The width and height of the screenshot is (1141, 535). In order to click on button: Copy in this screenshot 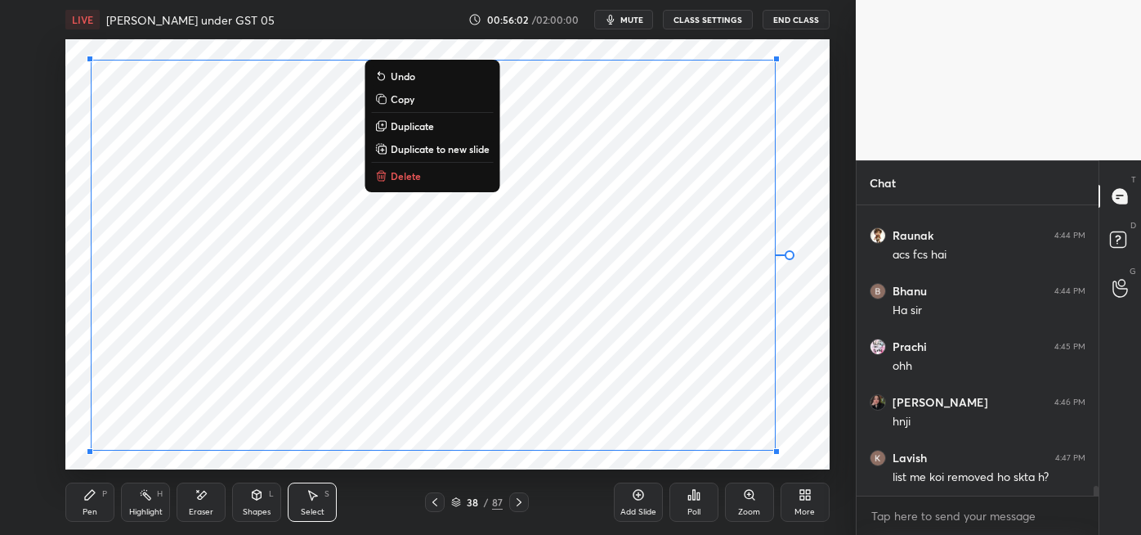, I will do `click(432, 99)`.